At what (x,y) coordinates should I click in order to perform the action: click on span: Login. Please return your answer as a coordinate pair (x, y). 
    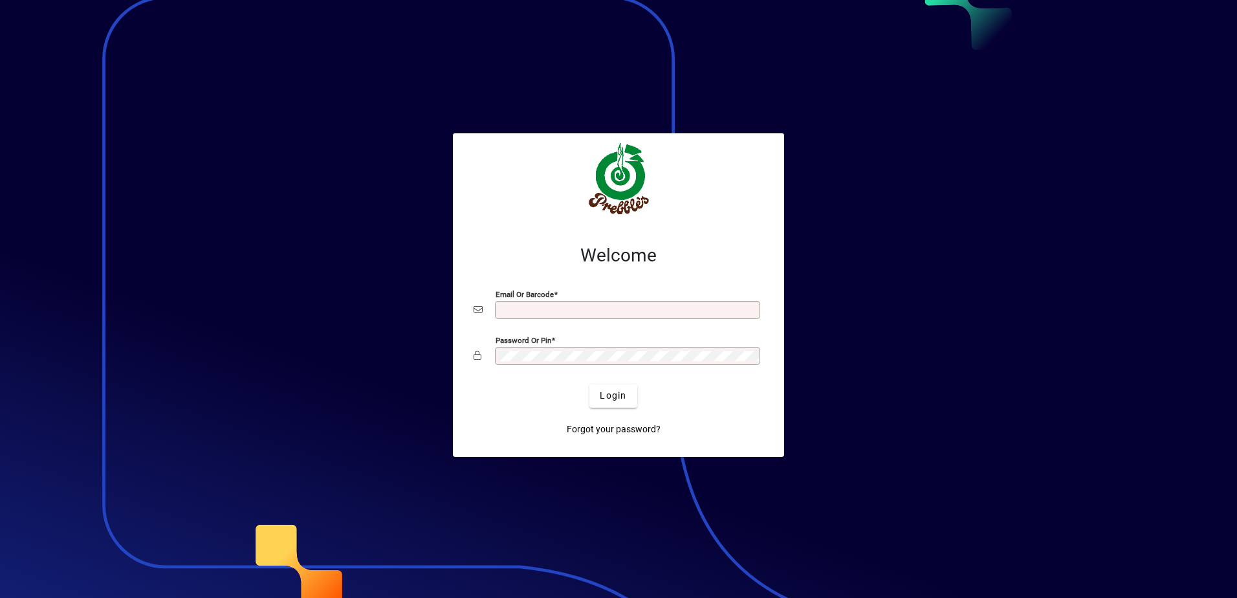
    Looking at the image, I should click on (613, 395).